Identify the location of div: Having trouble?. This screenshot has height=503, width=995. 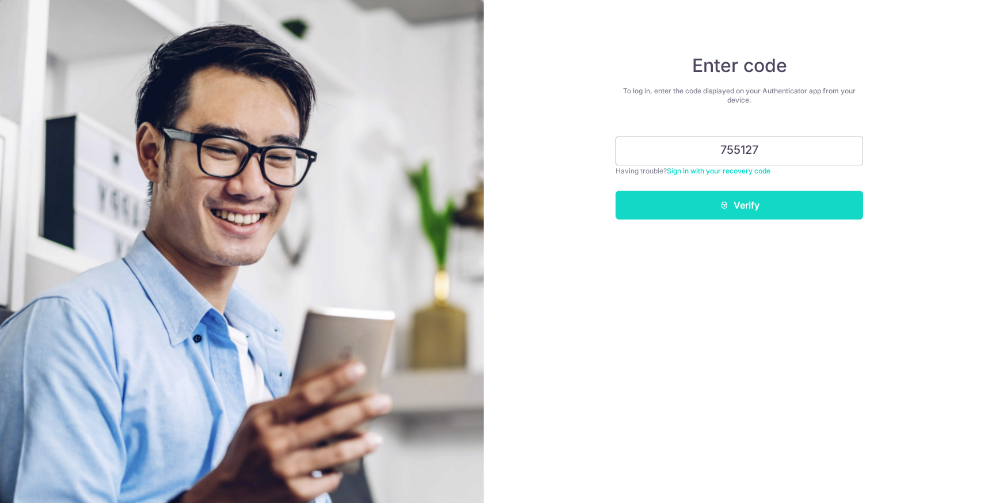
(740, 171).